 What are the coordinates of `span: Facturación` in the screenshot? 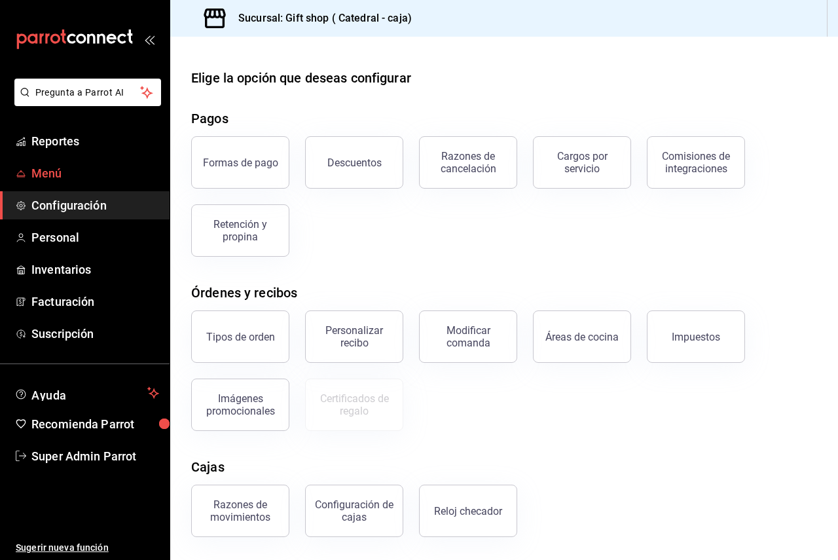 It's located at (95, 301).